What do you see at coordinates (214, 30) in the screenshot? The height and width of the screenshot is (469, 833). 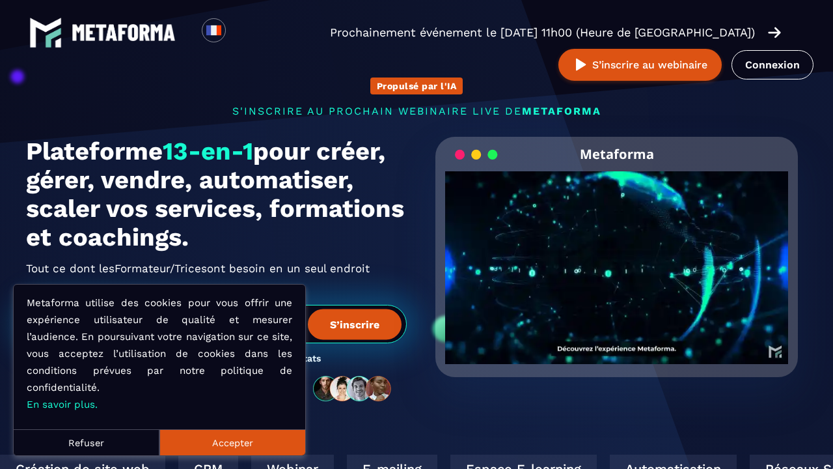 I see `img: fr` at bounding box center [214, 30].